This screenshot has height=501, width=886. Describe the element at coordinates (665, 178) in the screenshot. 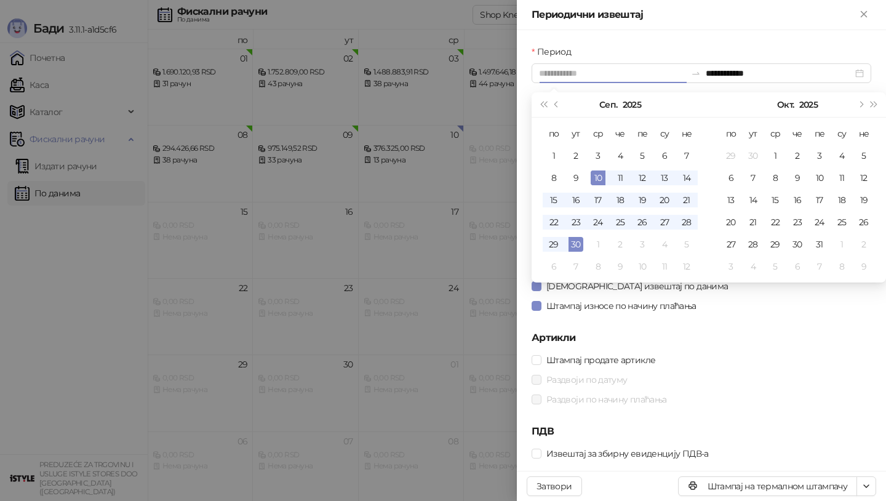

I see `div: 13` at that location.